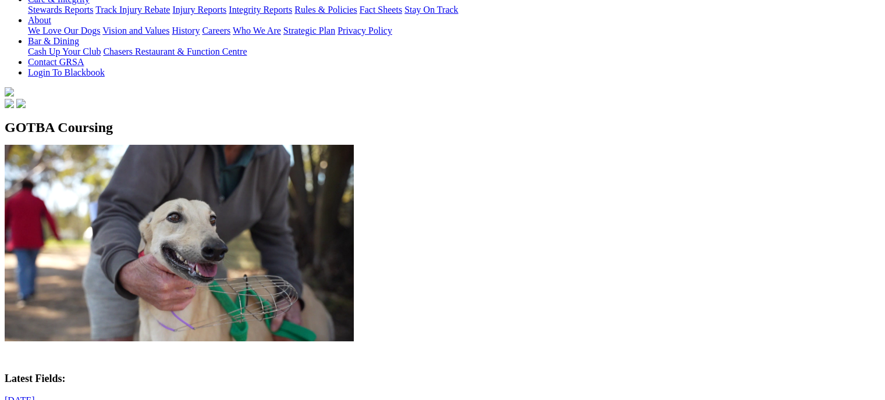  What do you see at coordinates (454, 31) in the screenshot?
I see `div: About` at bounding box center [454, 31].